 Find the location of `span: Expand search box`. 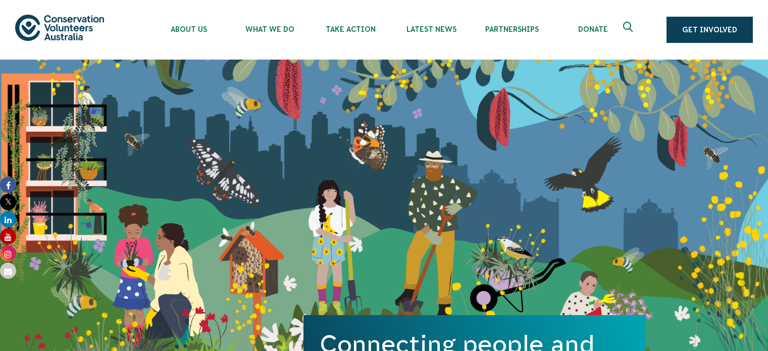

span: Expand search box is located at coordinates (629, 30).